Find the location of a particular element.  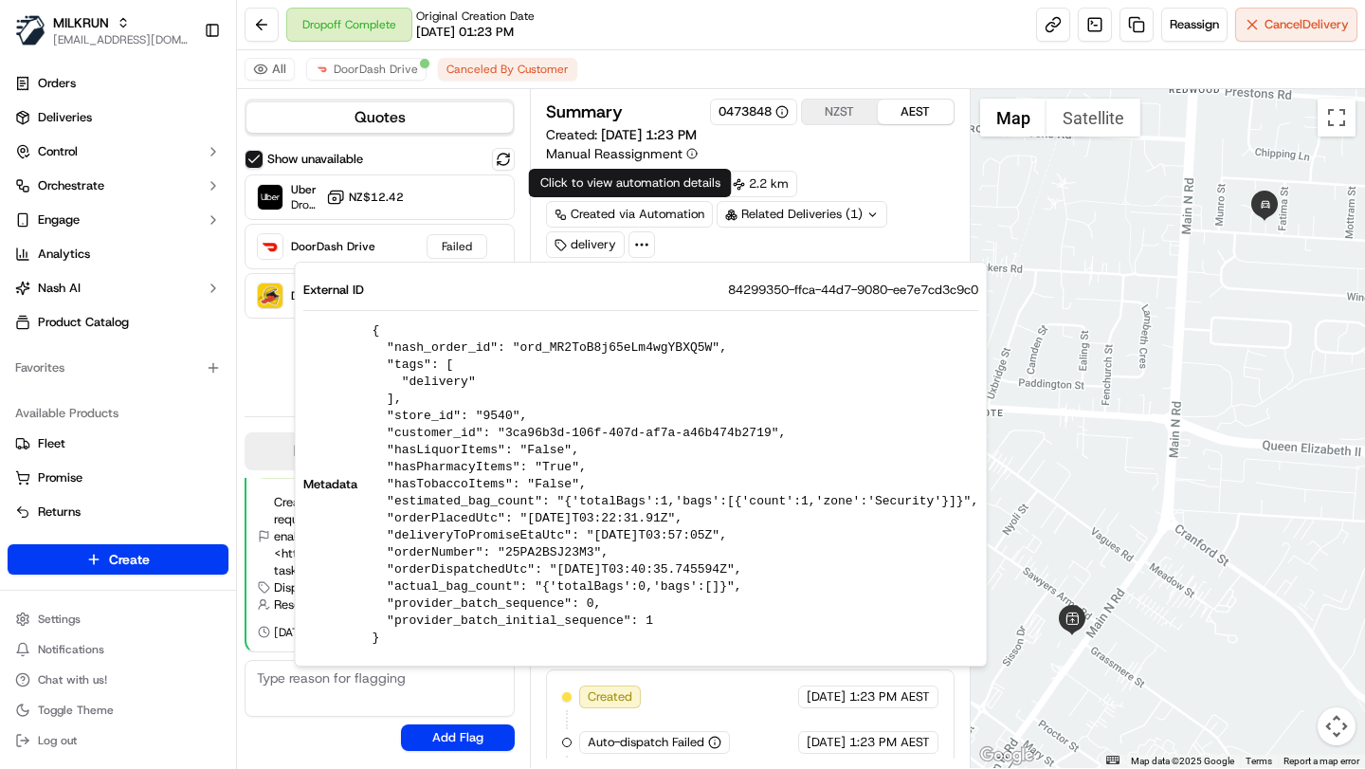

img: Nash is located at coordinates (38, 38).